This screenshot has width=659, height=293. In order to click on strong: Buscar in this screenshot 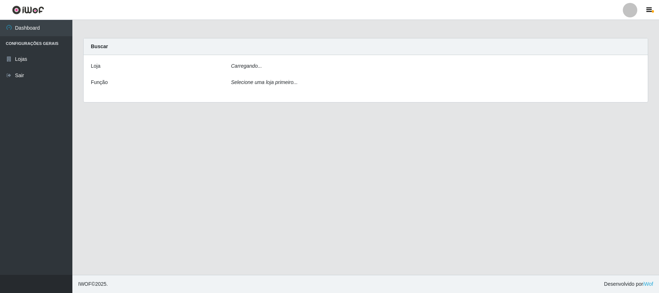, I will do `click(99, 46)`.